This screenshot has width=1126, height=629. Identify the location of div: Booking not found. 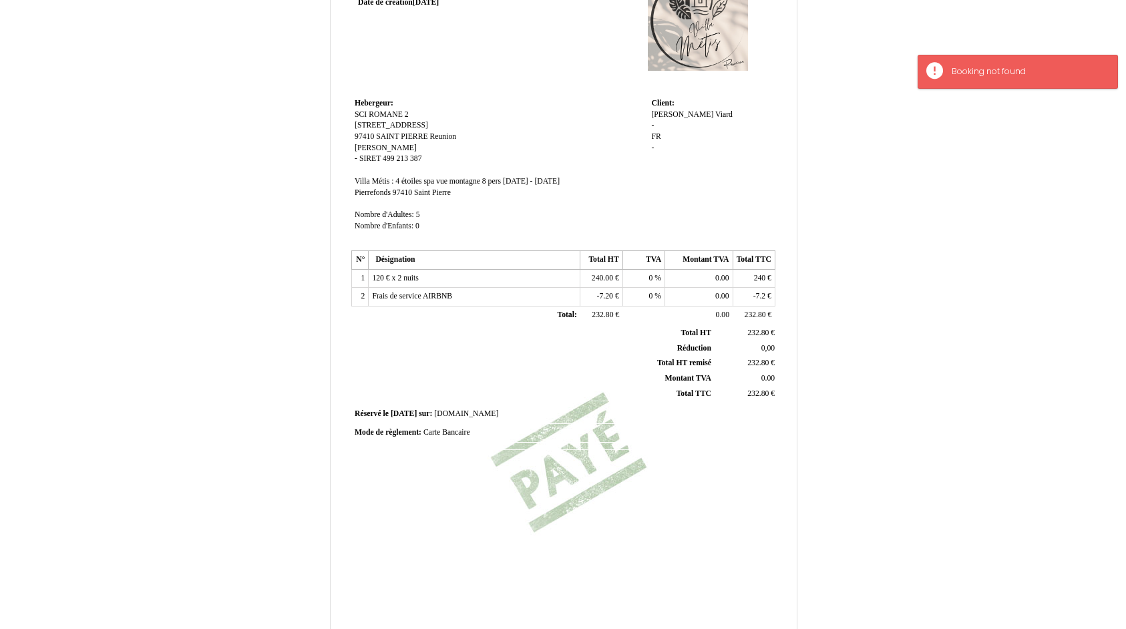
(1028, 71).